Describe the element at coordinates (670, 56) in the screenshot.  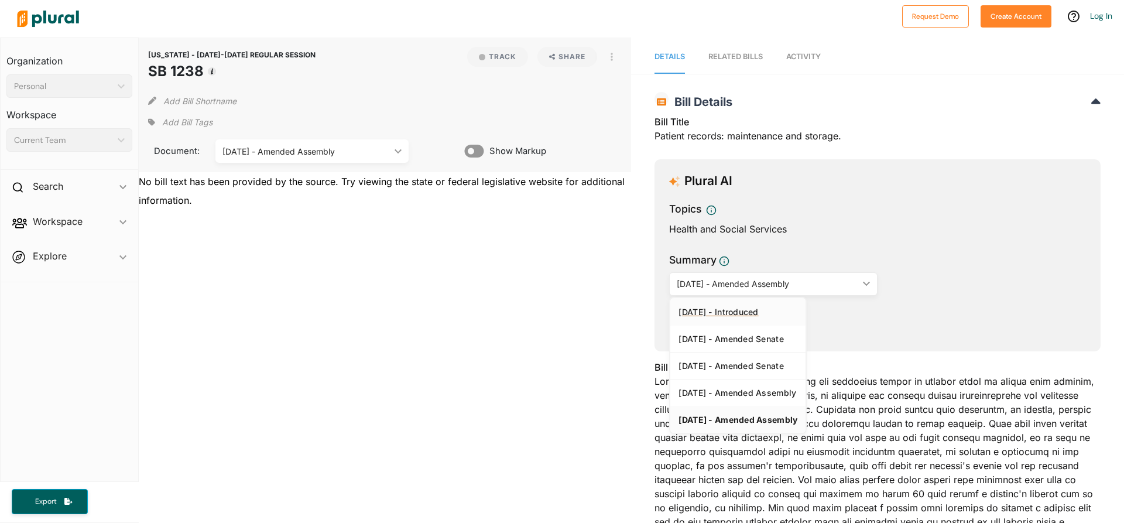
I see `span: Details` at that location.